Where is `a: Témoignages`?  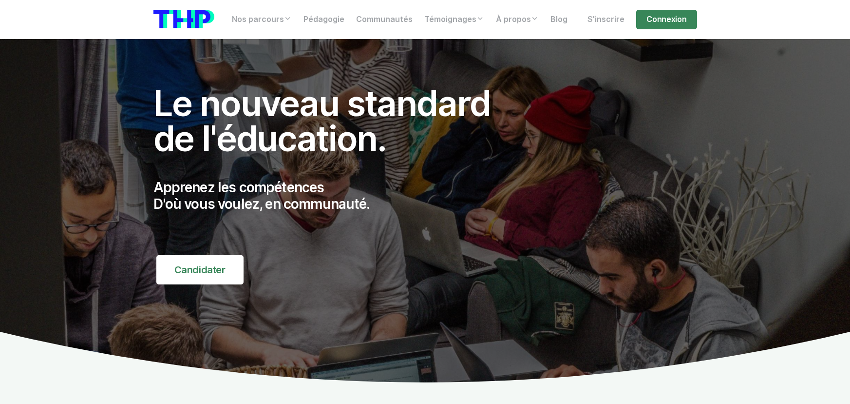 a: Témoignages is located at coordinates (454, 19).